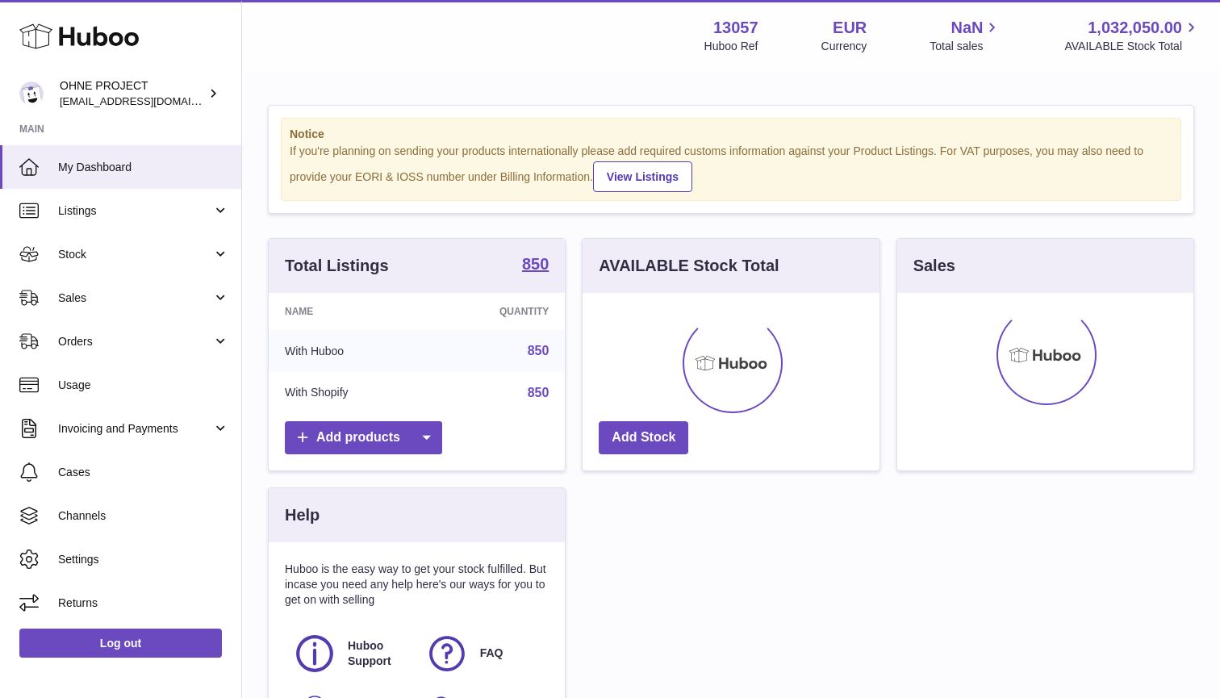  What do you see at coordinates (850, 27) in the screenshot?
I see `strong: EUR` at bounding box center [850, 27].